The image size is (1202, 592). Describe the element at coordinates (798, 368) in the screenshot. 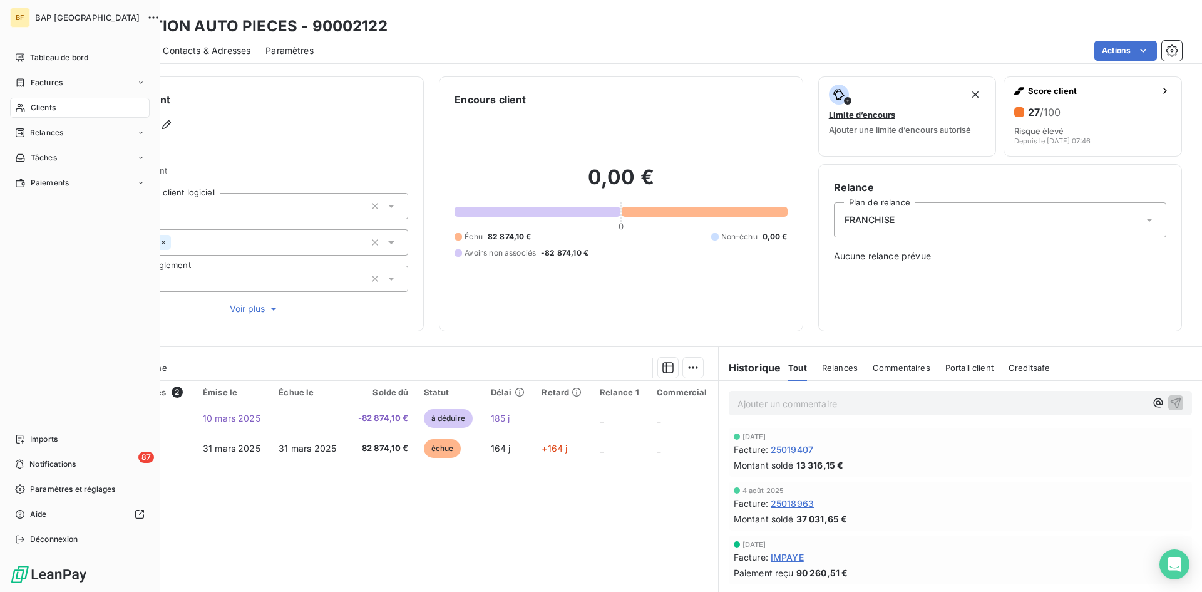

I see `span: Tout` at that location.